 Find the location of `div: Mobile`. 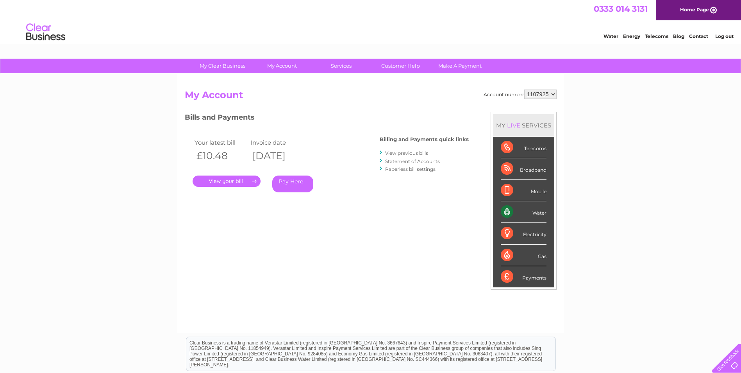

div: Mobile is located at coordinates (523, 190).